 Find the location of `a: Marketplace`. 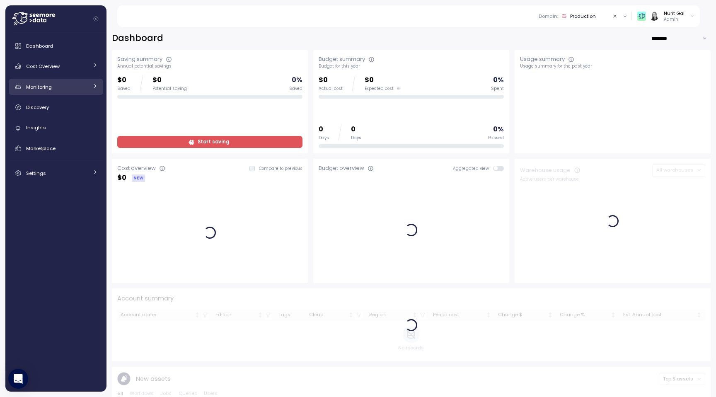

a: Marketplace is located at coordinates (56, 148).